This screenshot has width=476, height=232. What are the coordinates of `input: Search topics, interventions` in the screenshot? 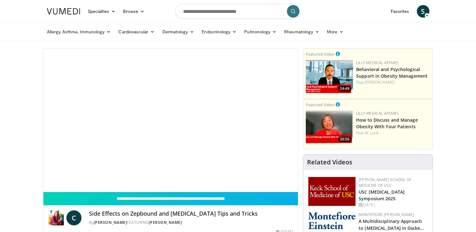 It's located at (238, 11).